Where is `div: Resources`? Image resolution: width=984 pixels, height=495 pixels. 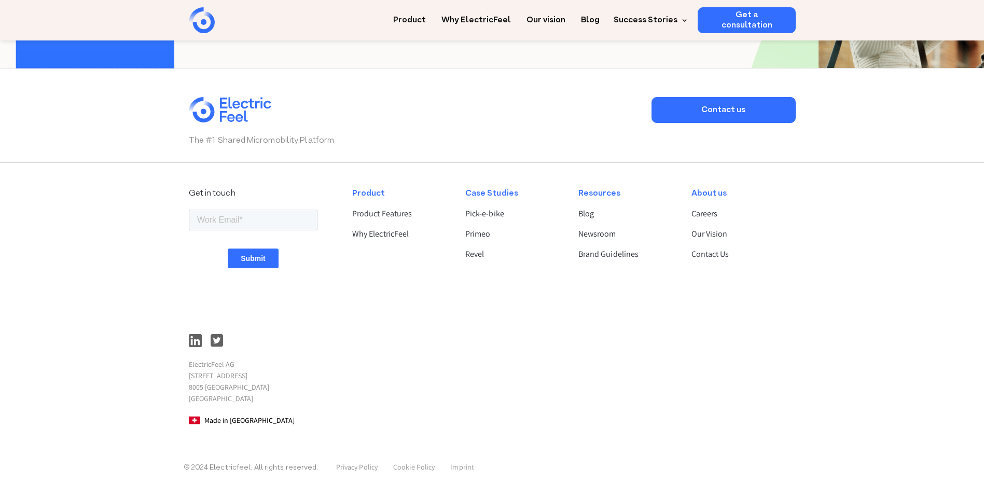 div: Resources is located at coordinates (626, 194).